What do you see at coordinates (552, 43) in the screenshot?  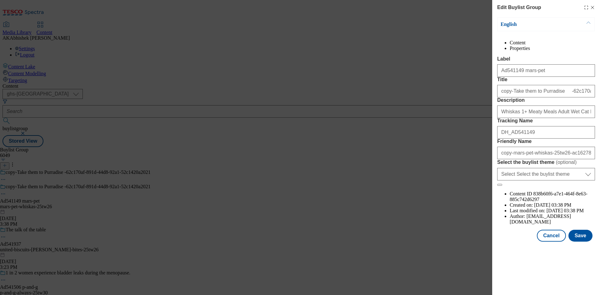 I see `li: Content` at bounding box center [552, 43].